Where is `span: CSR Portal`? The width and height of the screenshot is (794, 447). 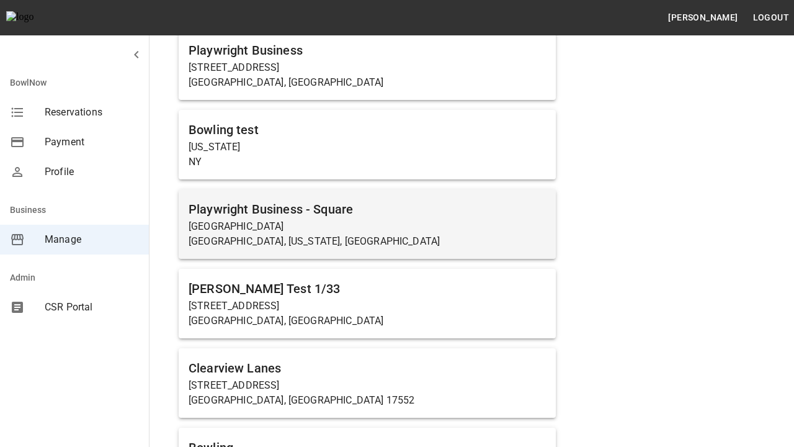
span: CSR Portal is located at coordinates (92, 307).